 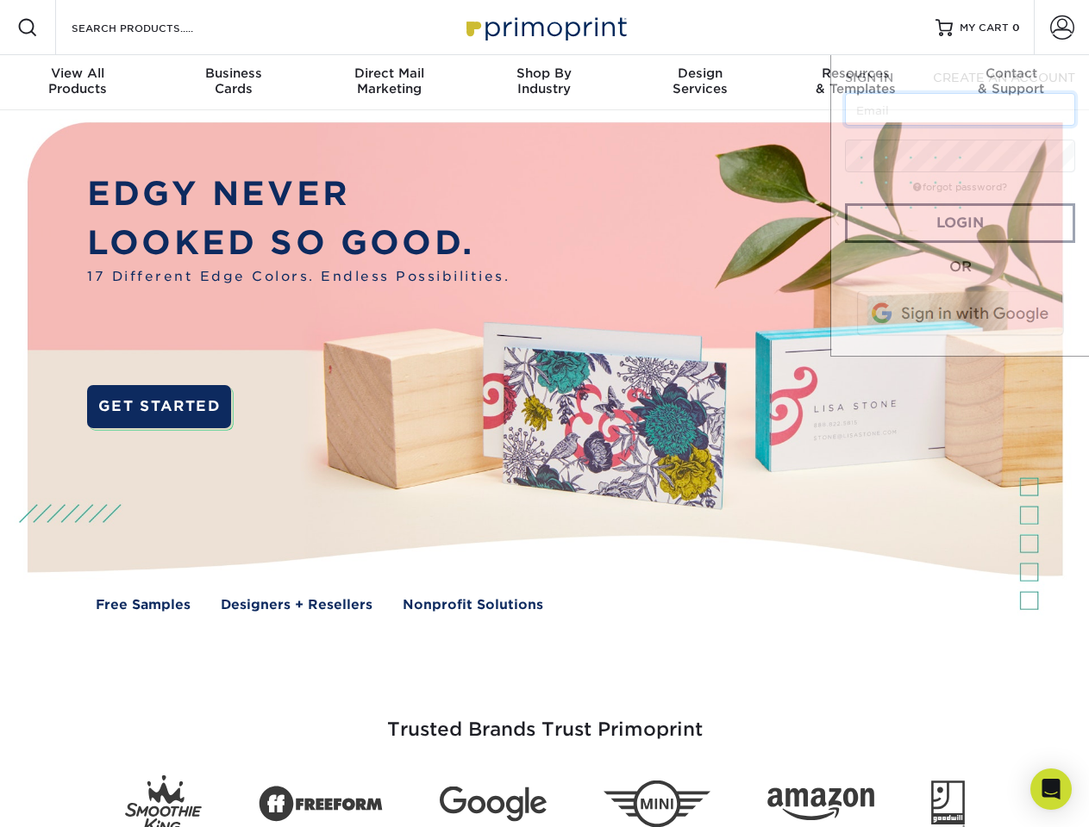 What do you see at coordinates (389, 81) in the screenshot?
I see `div: Marketing` at bounding box center [389, 81].